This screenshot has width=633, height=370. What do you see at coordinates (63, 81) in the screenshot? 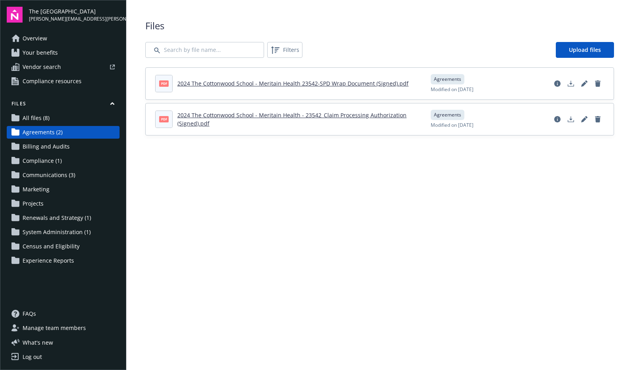
I see `a: Compliance resources` at bounding box center [63, 81].